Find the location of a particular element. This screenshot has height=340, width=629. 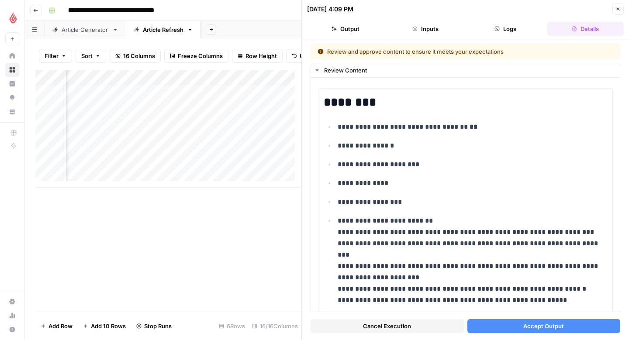

span: Add Row is located at coordinates (60, 326).